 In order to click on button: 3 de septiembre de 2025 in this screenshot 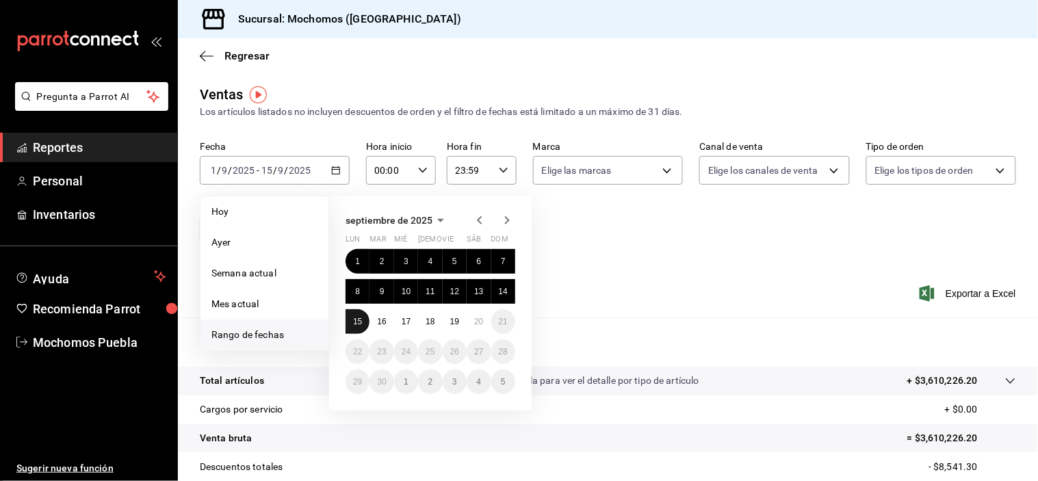, I will do `click(406, 261)`.